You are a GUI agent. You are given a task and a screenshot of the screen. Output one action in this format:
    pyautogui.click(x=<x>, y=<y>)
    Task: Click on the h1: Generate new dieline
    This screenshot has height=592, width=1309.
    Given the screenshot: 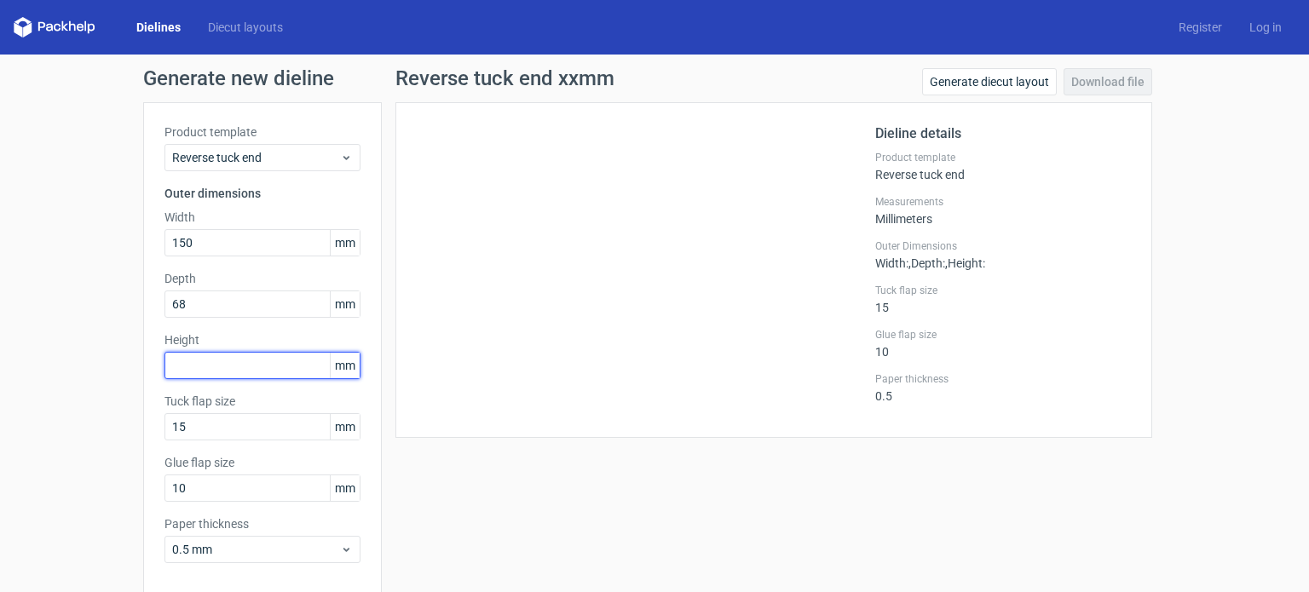 What is the action you would take?
    pyautogui.click(x=654, y=78)
    